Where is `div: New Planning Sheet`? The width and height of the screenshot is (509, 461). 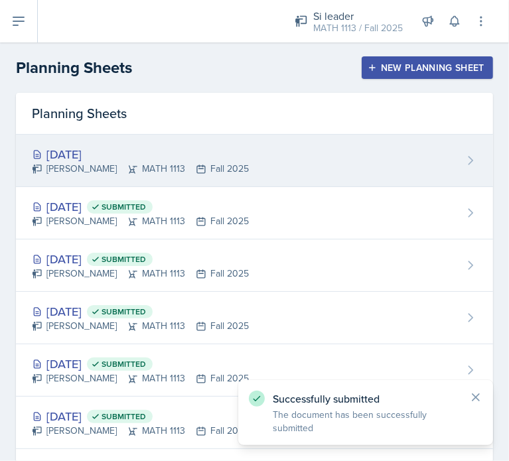 div: New Planning Sheet is located at coordinates (427, 68).